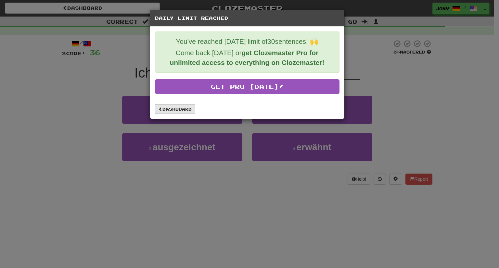 Image resolution: width=499 pixels, height=268 pixels. Describe the element at coordinates (247, 18) in the screenshot. I see `h5: Daily Limit Reached` at that location.